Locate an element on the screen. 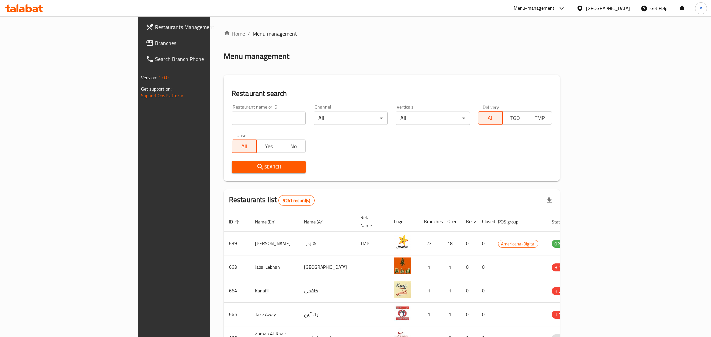 This screenshot has width=711, height=337. span: Restaurants Management is located at coordinates (203, 27).